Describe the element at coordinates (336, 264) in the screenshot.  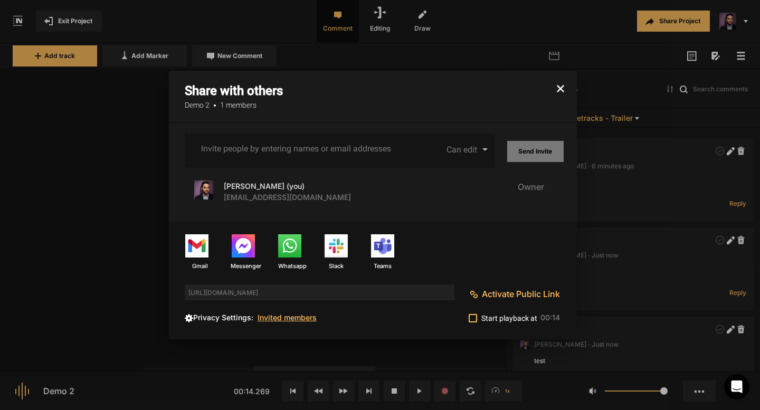
I see `span: Slack` at that location.